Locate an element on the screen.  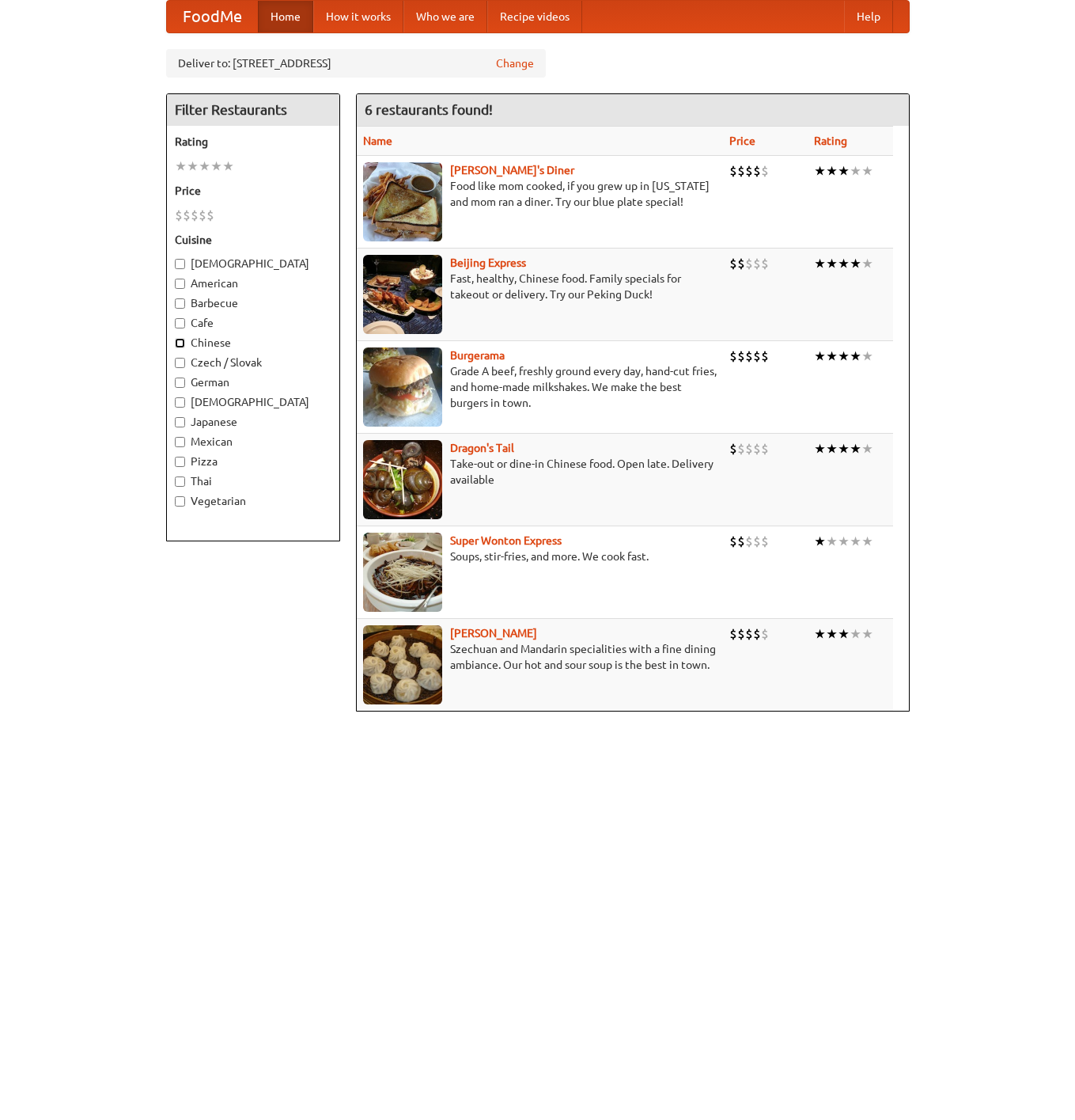
label: German is located at coordinates (253, 383).